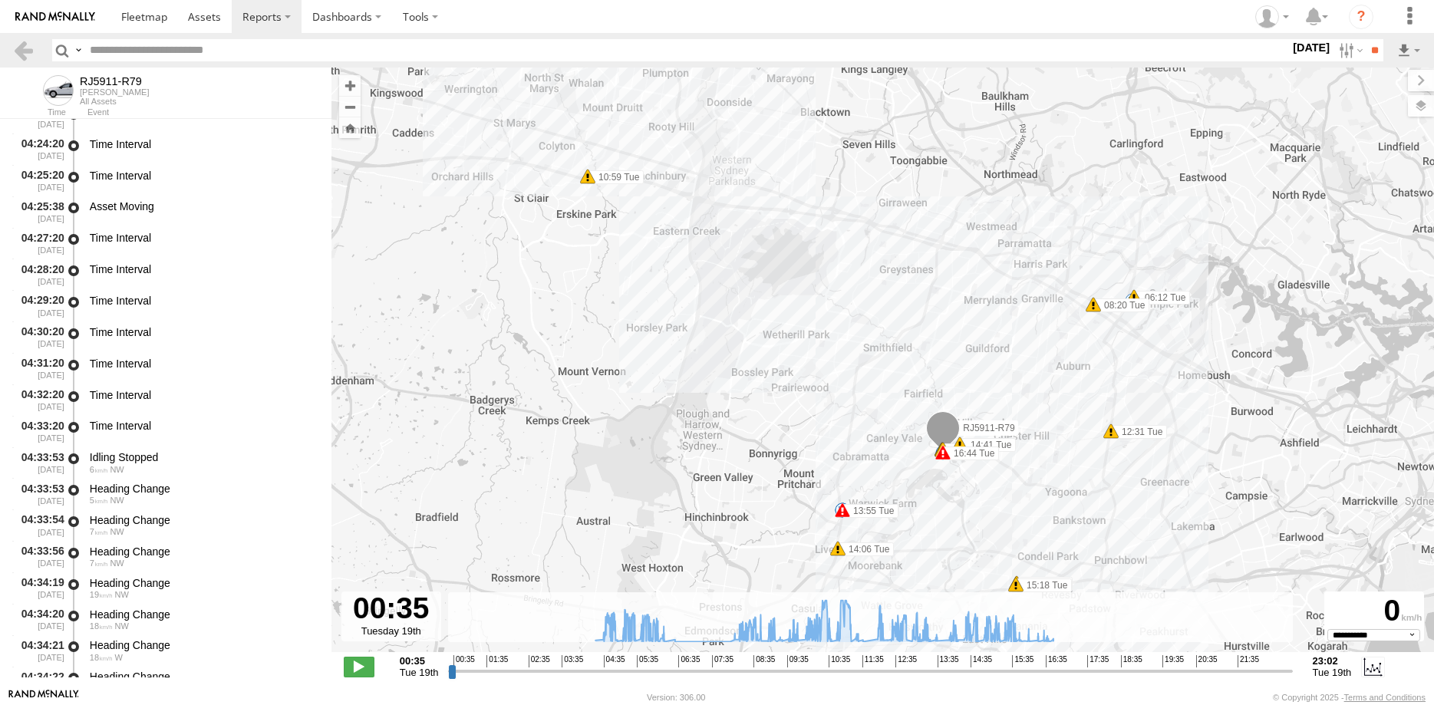 This screenshot has width=1434, height=705. Describe the element at coordinates (1272, 17) in the screenshot. I see `div: Quang MAC` at that location.